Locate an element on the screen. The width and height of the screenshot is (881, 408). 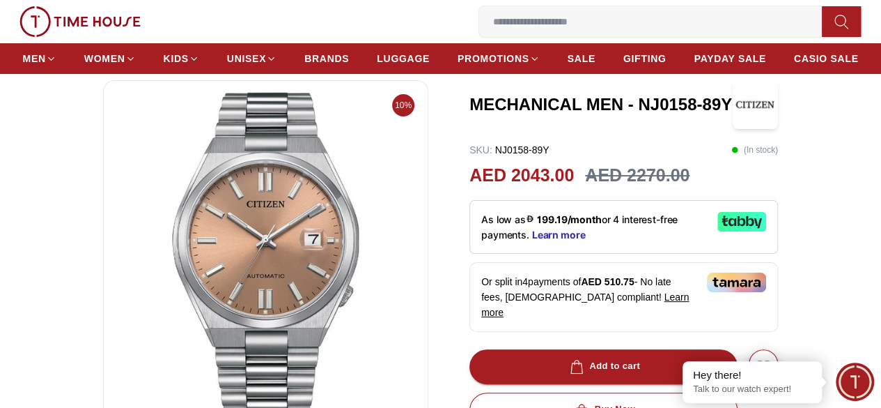
a: LUGGAGE is located at coordinates (403, 59).